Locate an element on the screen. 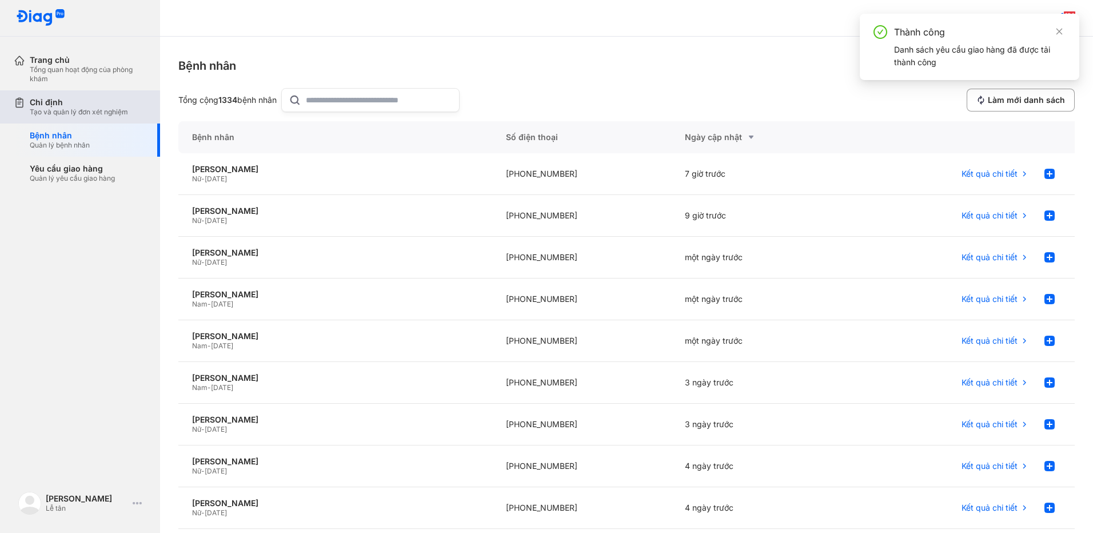  span: 1334 is located at coordinates (228, 100).